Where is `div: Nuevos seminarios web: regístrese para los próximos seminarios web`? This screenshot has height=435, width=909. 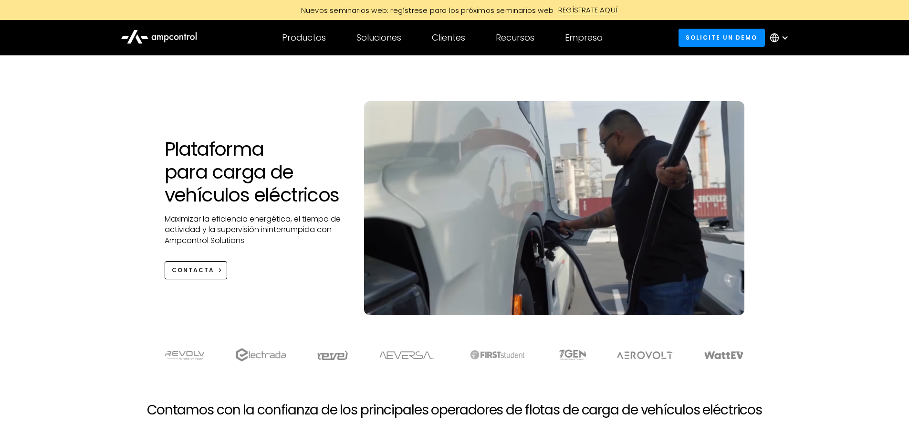 div: Nuevos seminarios web: regístrese para los próximos seminarios web is located at coordinates (425, 10).